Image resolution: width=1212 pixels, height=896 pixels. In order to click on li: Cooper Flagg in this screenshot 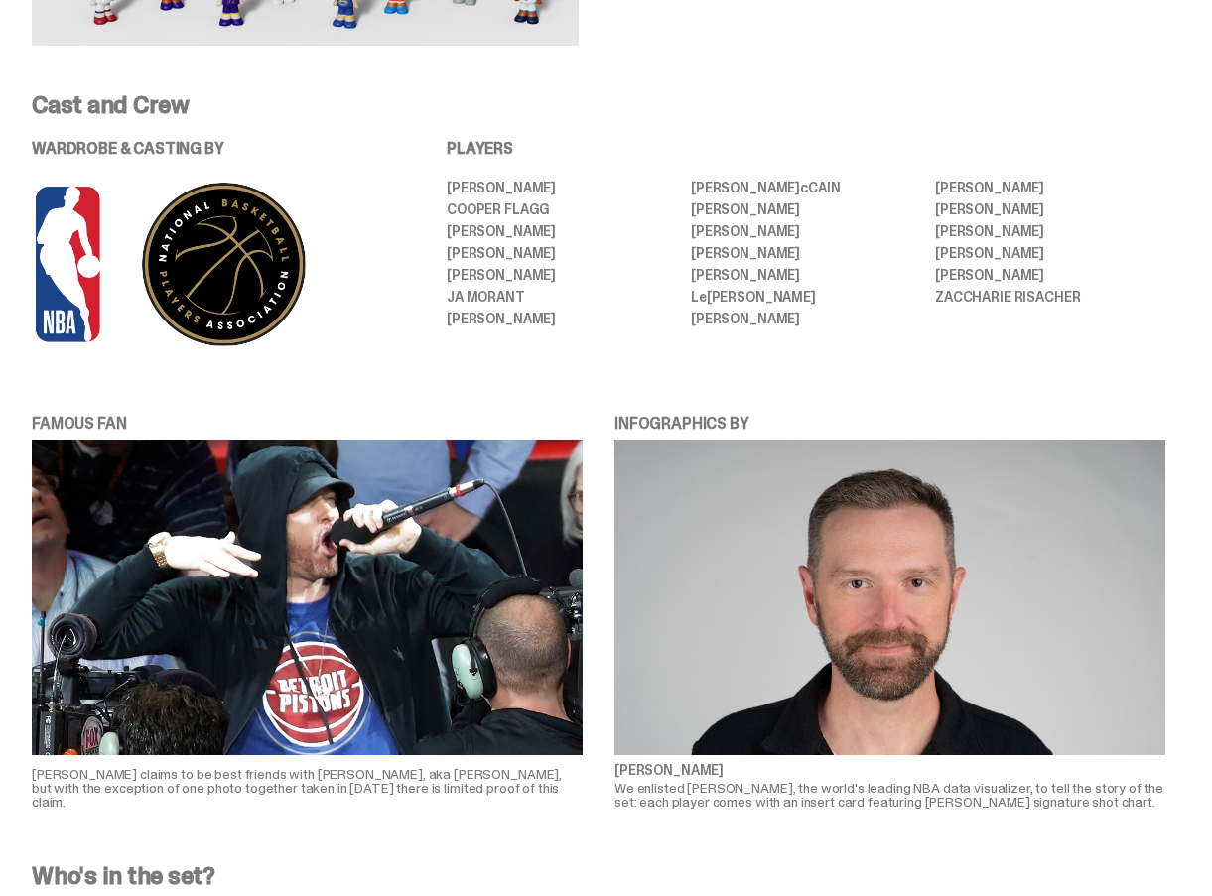, I will do `click(562, 209)`.